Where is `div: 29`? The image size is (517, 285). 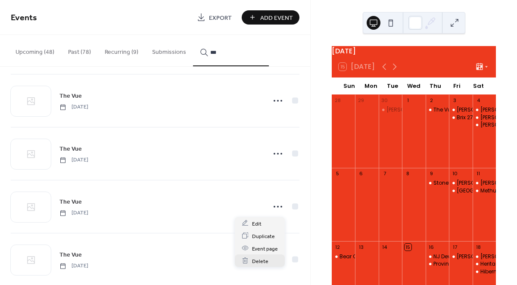
div: 29 is located at coordinates (360, 100).